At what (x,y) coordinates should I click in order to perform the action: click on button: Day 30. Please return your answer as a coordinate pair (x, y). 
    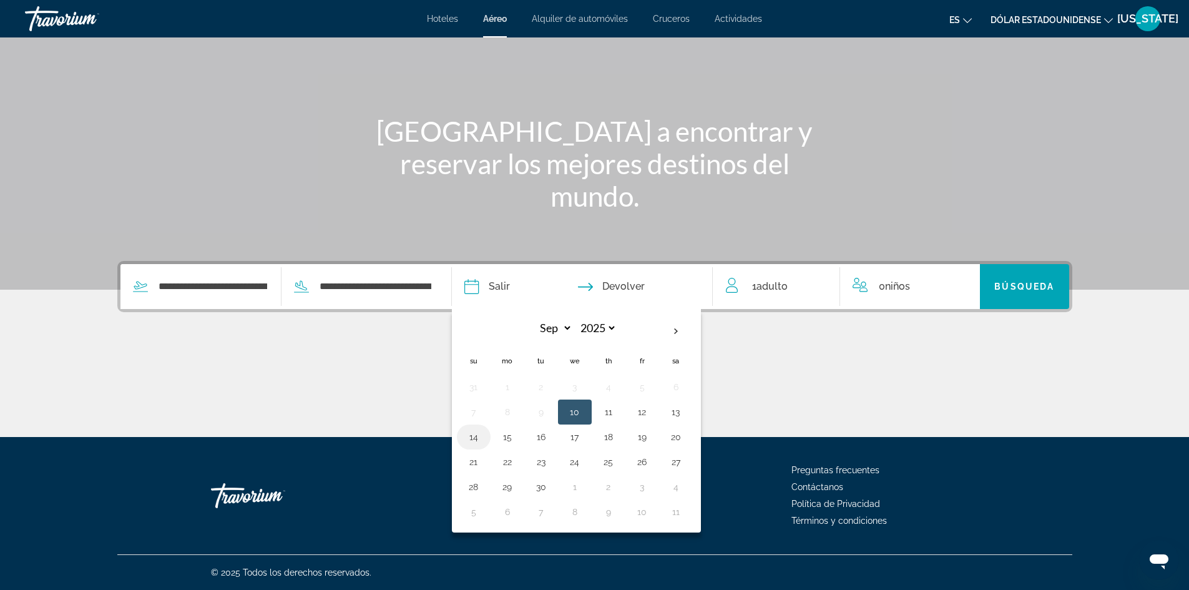
    Looking at the image, I should click on (541, 487).